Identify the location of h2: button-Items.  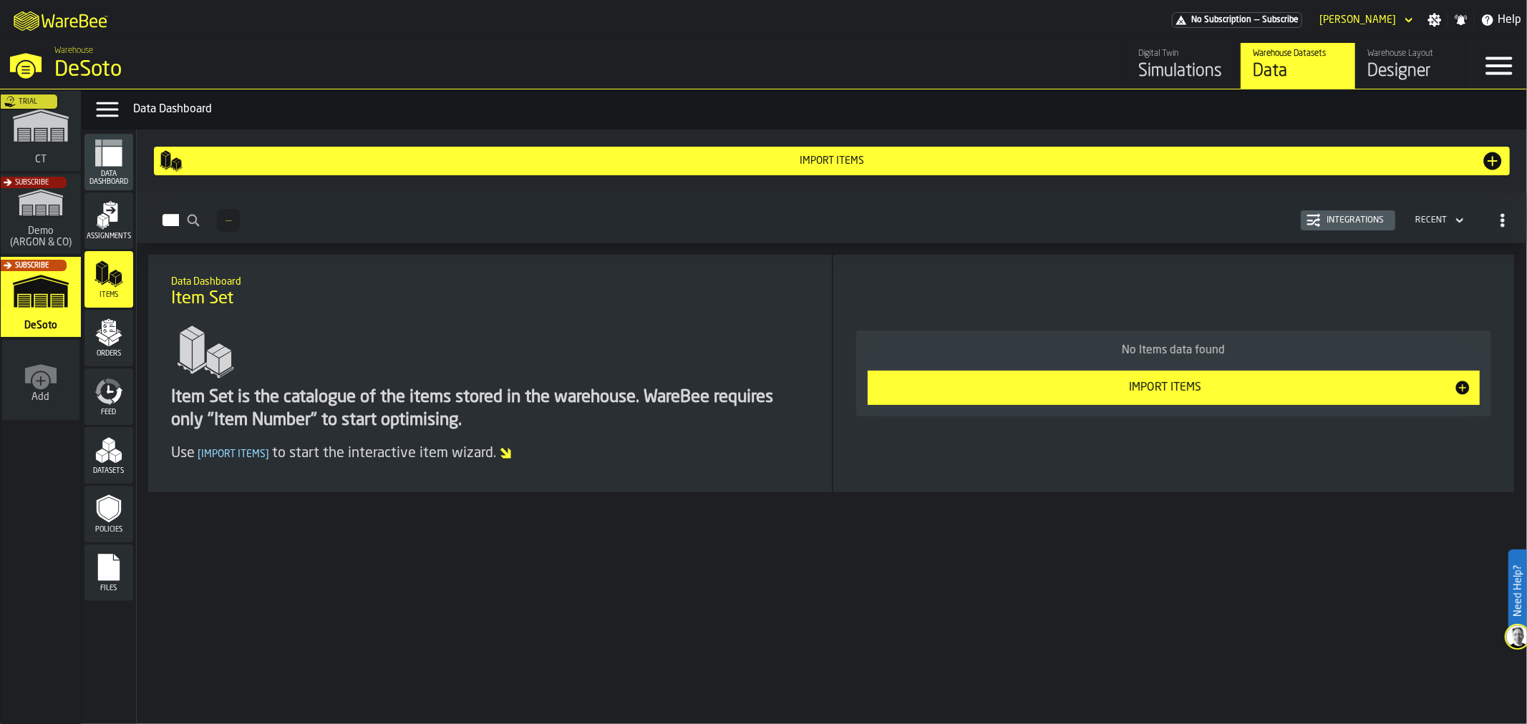
(832, 218).